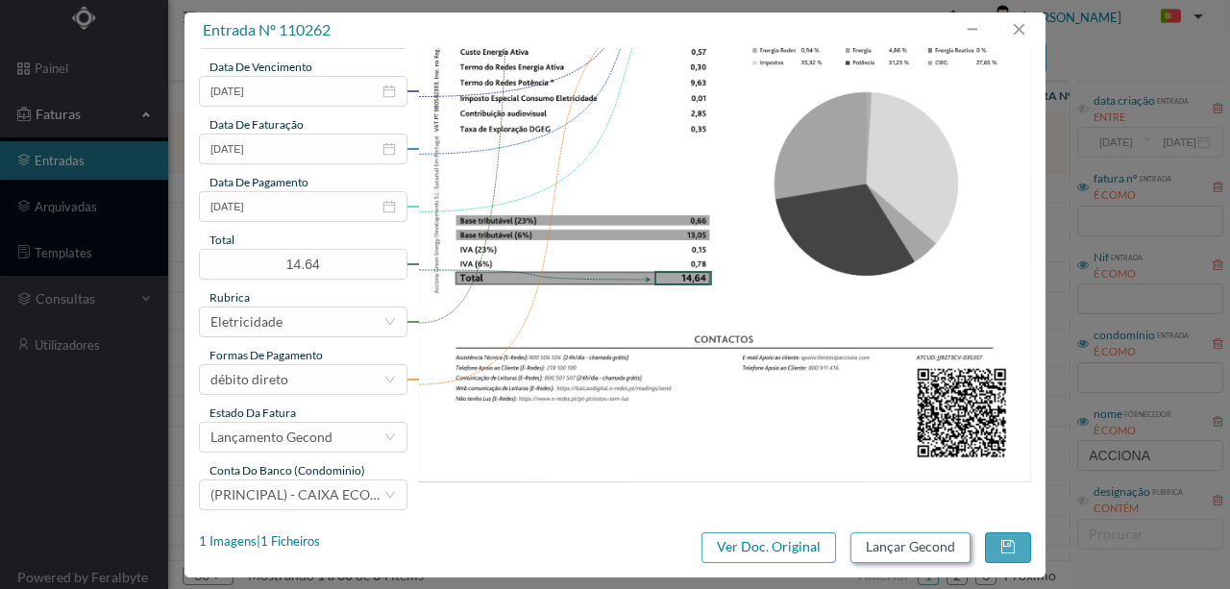 The image size is (1230, 589). What do you see at coordinates (222, 239) in the screenshot?
I see `span: total` at bounding box center [222, 239].